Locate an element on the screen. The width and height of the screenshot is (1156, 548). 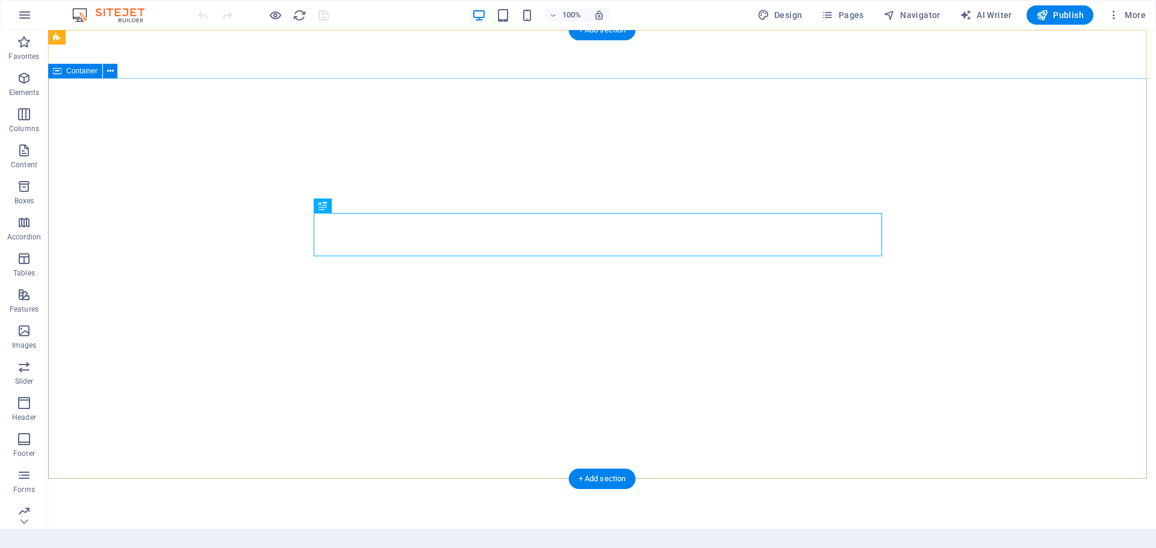
span: AI Writer is located at coordinates (985, 15).